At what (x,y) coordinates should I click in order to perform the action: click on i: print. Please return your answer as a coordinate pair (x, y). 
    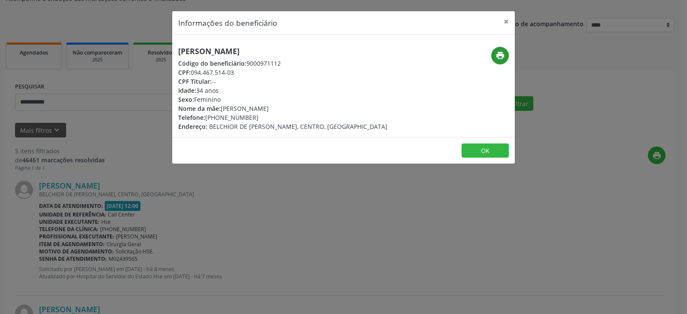
    Looking at the image, I should click on (500, 55).